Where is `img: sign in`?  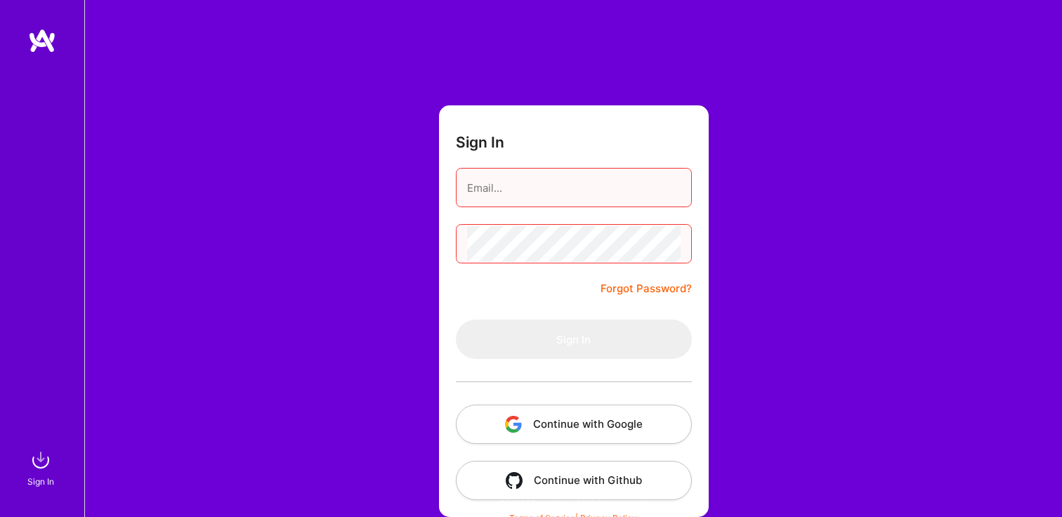 img: sign in is located at coordinates (41, 460).